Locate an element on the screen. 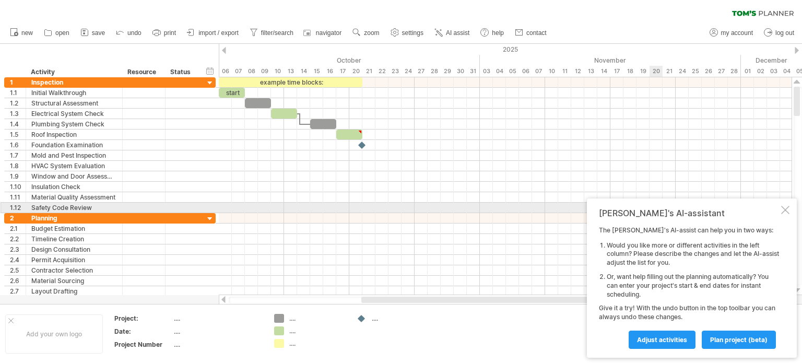 The height and width of the screenshot is (363, 802). a: new is located at coordinates (21, 33).